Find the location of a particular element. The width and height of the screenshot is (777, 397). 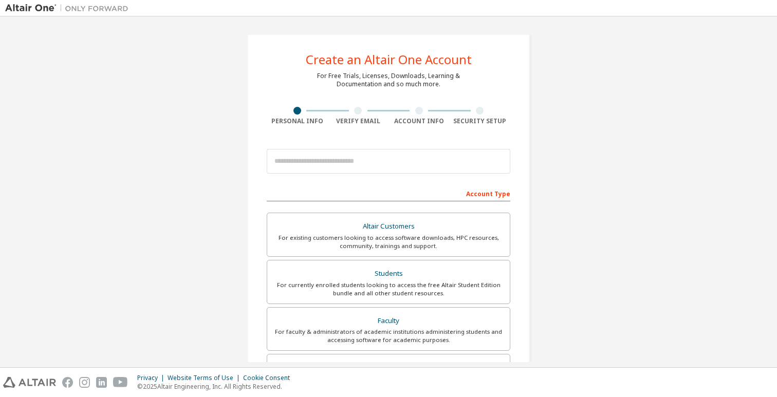

div: Everyone else is located at coordinates (389, 368).